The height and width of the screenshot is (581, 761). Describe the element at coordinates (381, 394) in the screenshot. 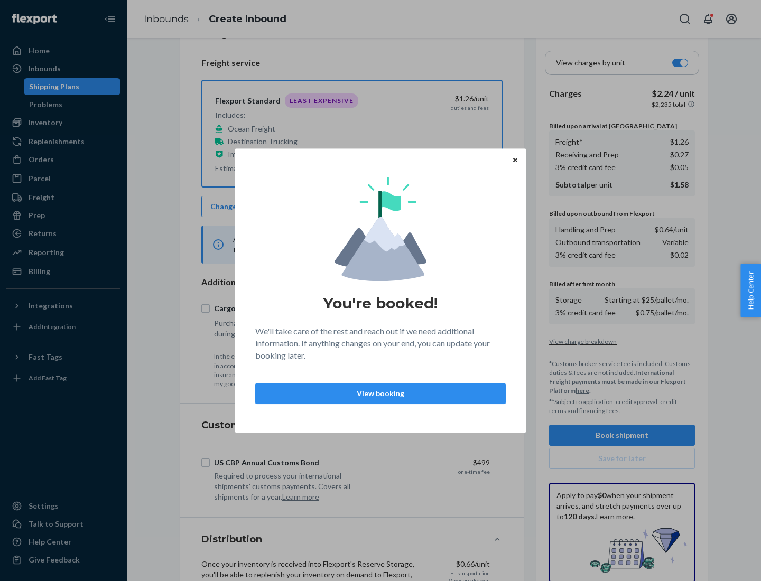

I see `p: View booking` at that location.